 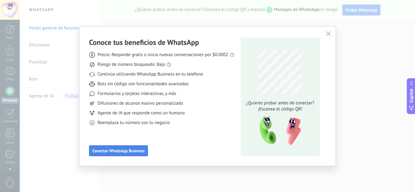 I want to click on h3: Conoce tus beneficios de WhatsApp, so click(x=144, y=42).